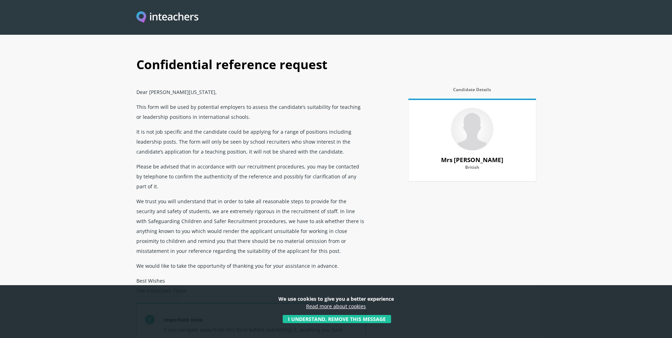 This screenshot has width=672, height=338. What do you see at coordinates (251, 176) in the screenshot?
I see `p: Please be advised that in accordance with our recruitment procedures, you may be contacted by tel...` at bounding box center [251, 176].